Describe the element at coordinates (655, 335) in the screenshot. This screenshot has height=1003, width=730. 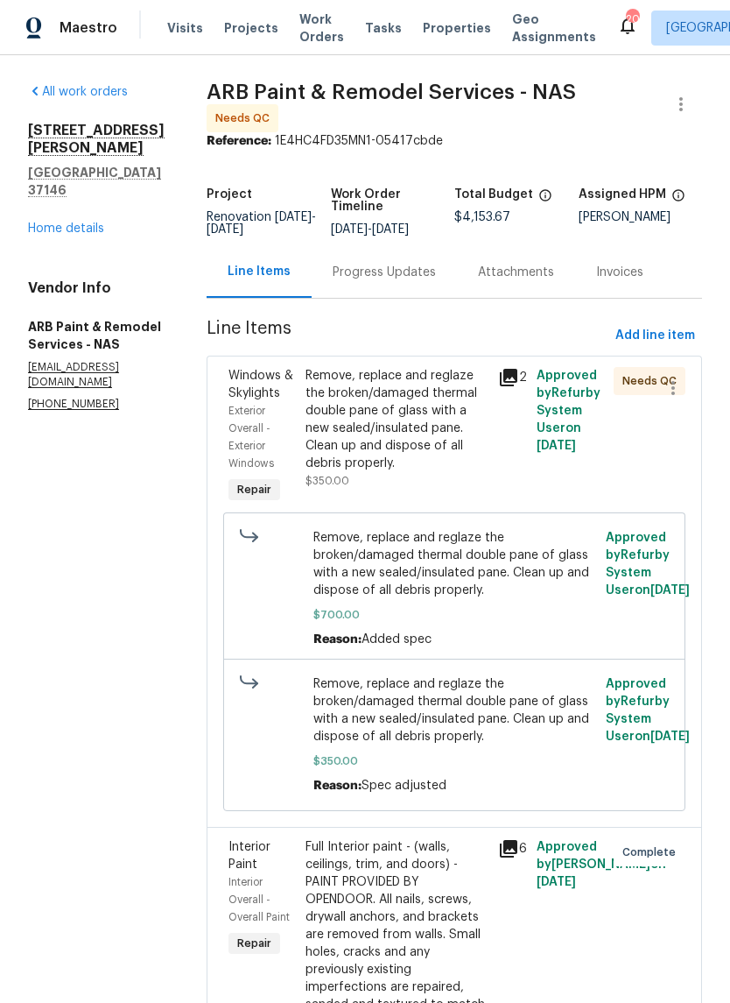
I see `span: Add line item` at that location.